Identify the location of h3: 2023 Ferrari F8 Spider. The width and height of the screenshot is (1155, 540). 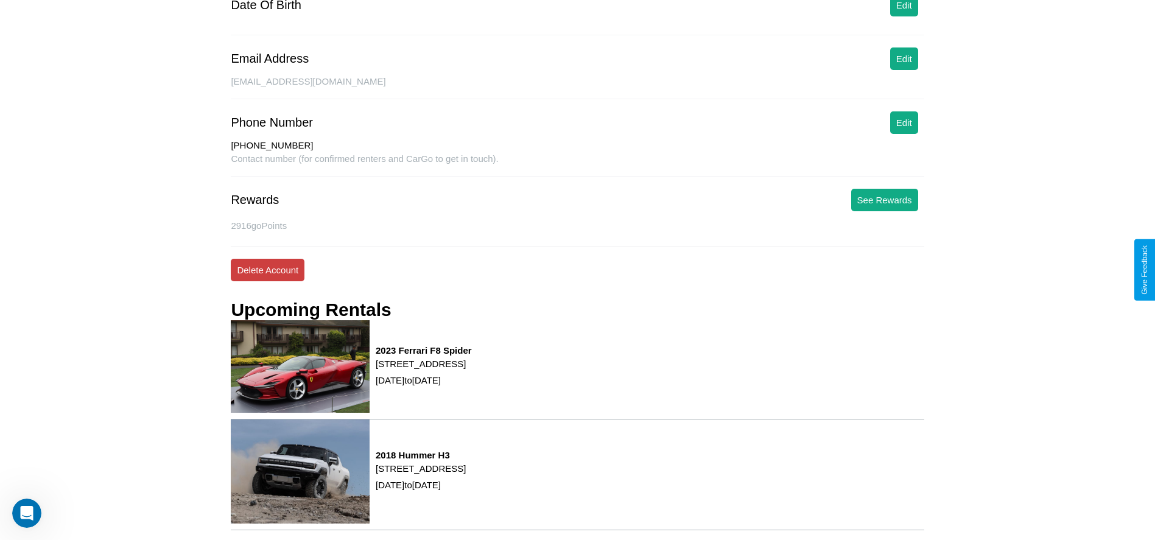
(424, 350).